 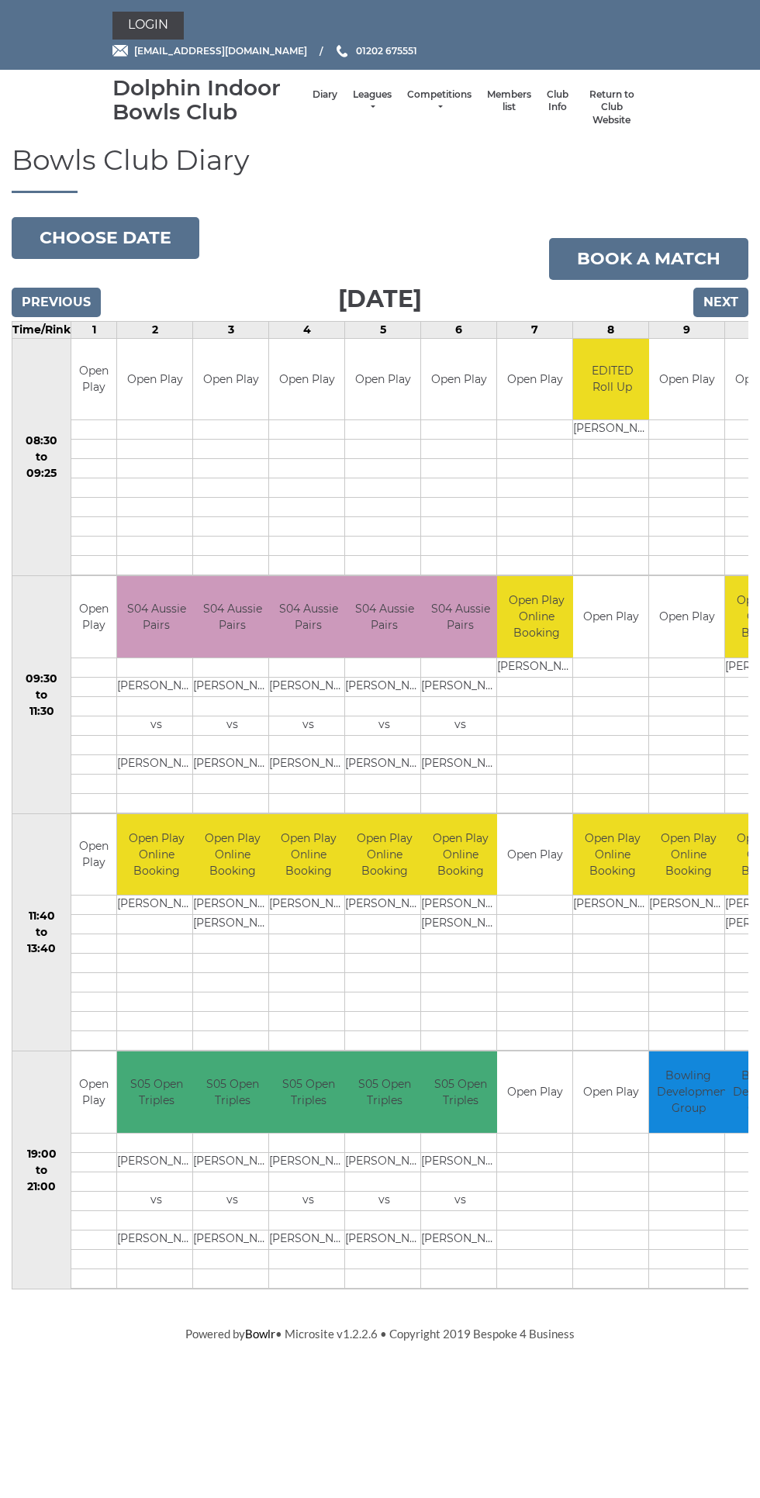 What do you see at coordinates (372, 101) in the screenshot?
I see `a: Leagues` at bounding box center [372, 101].